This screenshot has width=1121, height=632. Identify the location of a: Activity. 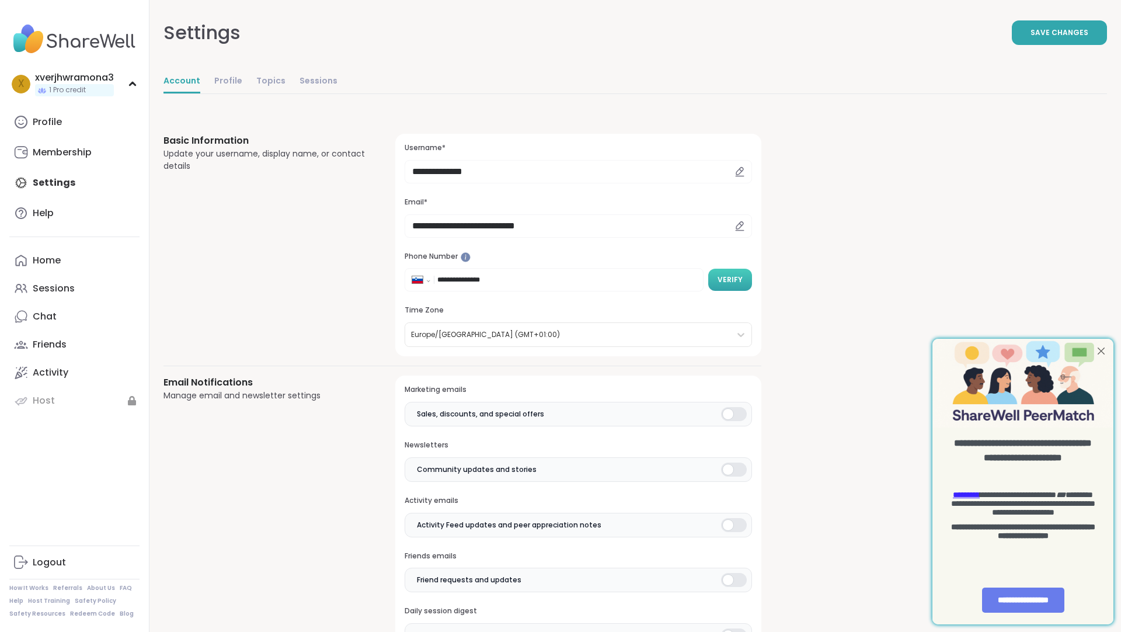
(74, 372).